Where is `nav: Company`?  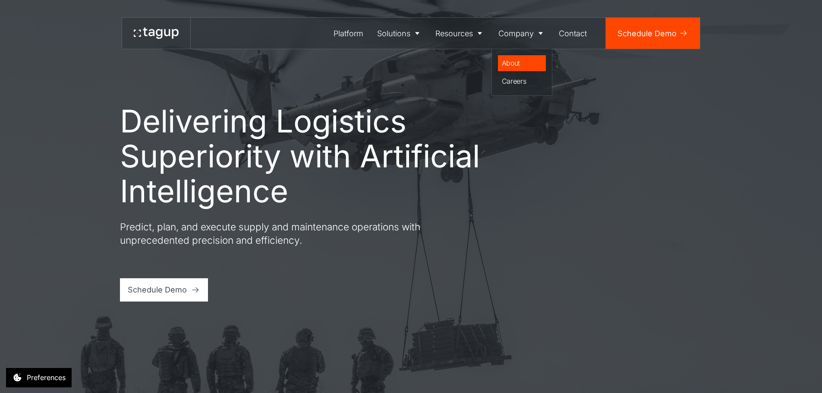 nav: Company is located at coordinates (522, 72).